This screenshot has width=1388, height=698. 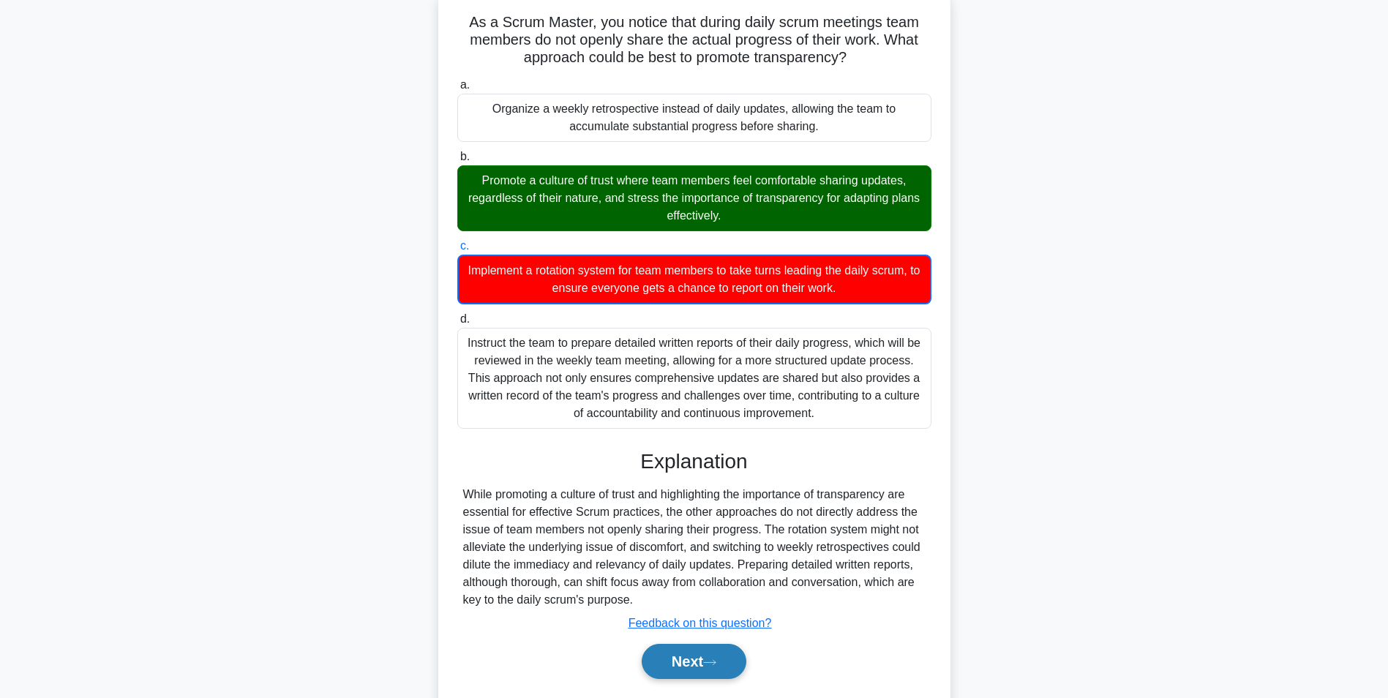 I want to click on button: Next, so click(x=694, y=661).